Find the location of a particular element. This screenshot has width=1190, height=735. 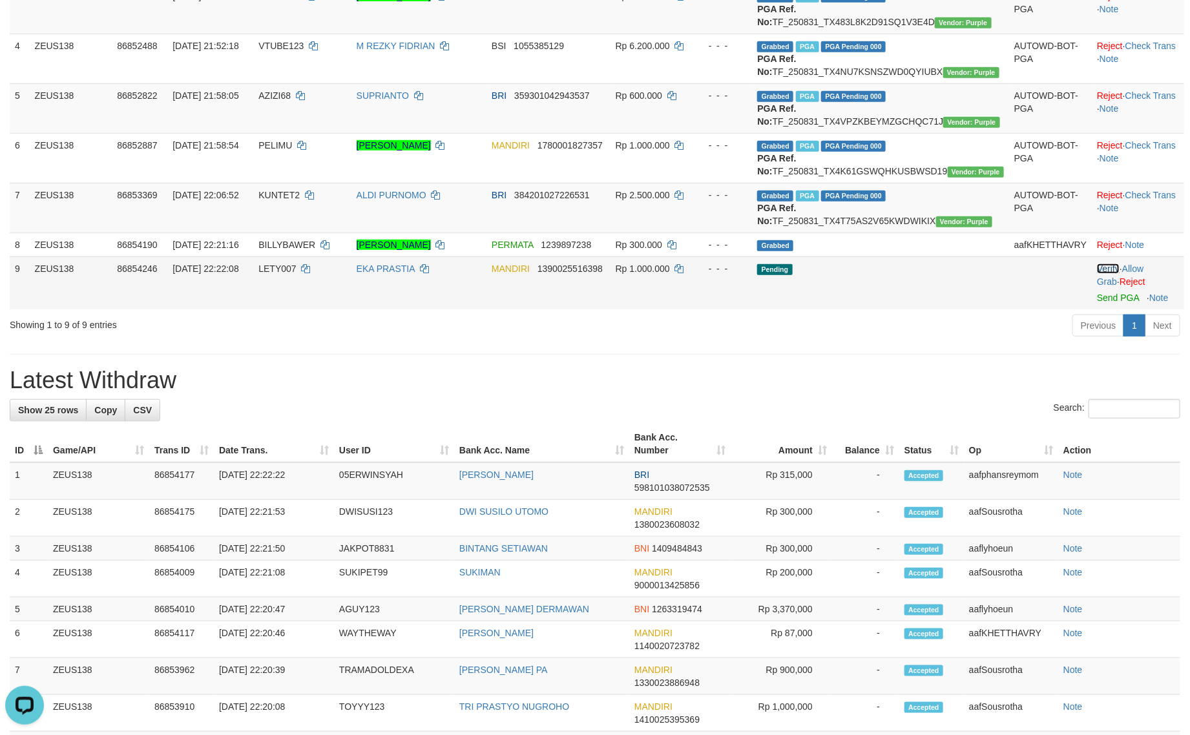

td: Rp 87,000 is located at coordinates (781, 639).